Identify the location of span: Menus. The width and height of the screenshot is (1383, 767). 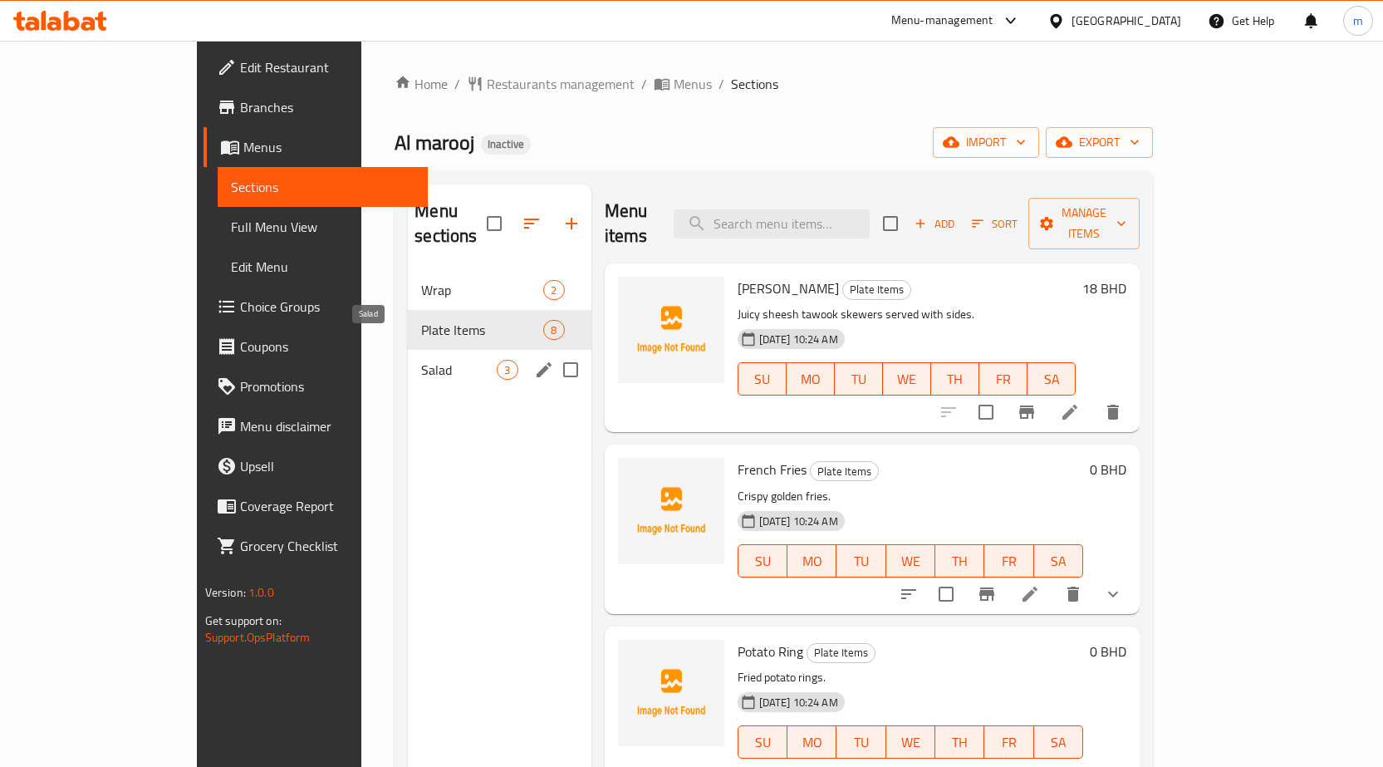
(329, 147).